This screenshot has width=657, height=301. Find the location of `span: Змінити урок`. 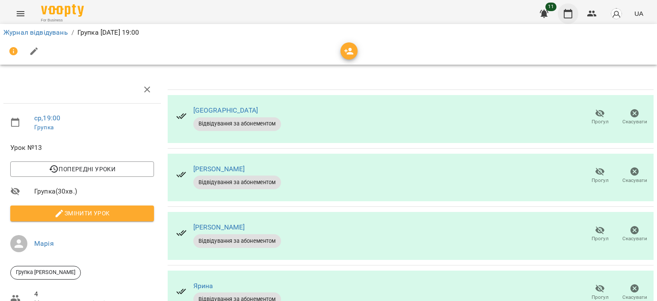

span: Змінити урок is located at coordinates (82, 213).